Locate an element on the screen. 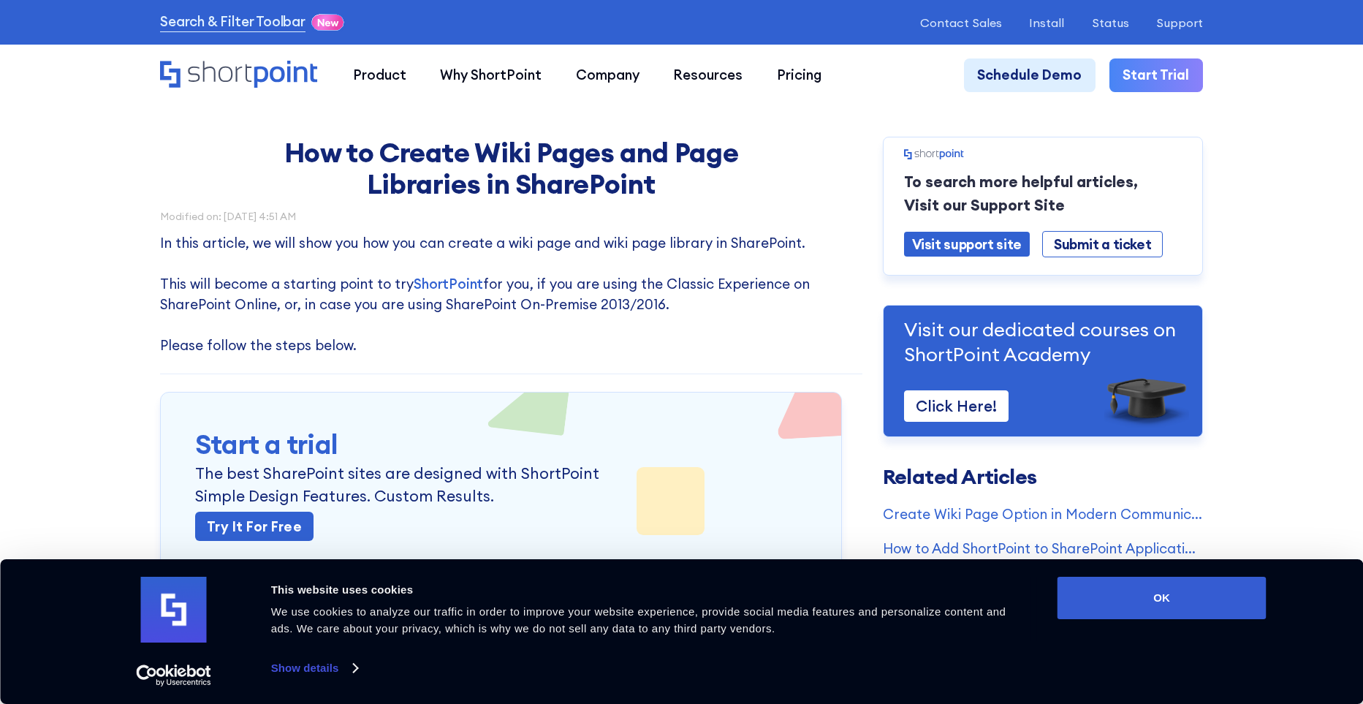 This screenshot has height=704, width=1363. a: ShortPoint is located at coordinates (448, 284).